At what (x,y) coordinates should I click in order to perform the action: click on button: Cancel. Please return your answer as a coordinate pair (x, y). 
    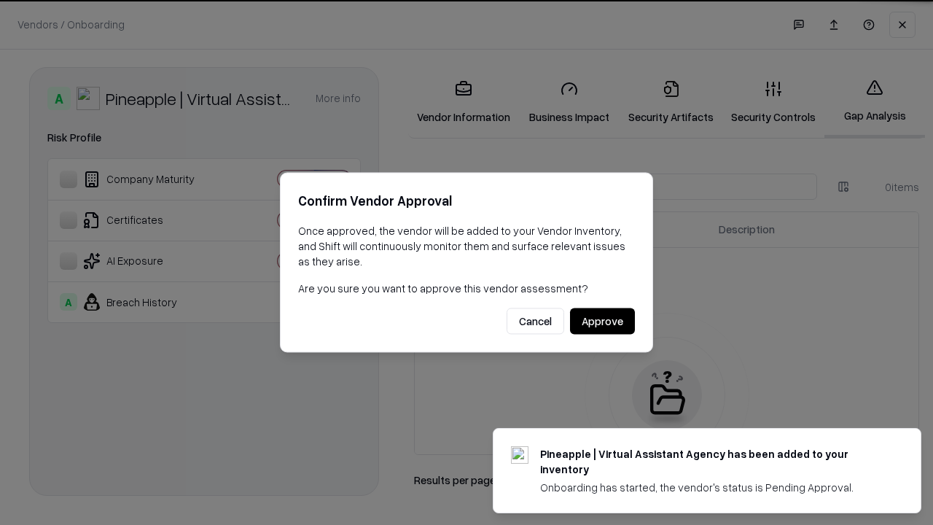
    Looking at the image, I should click on (535, 321).